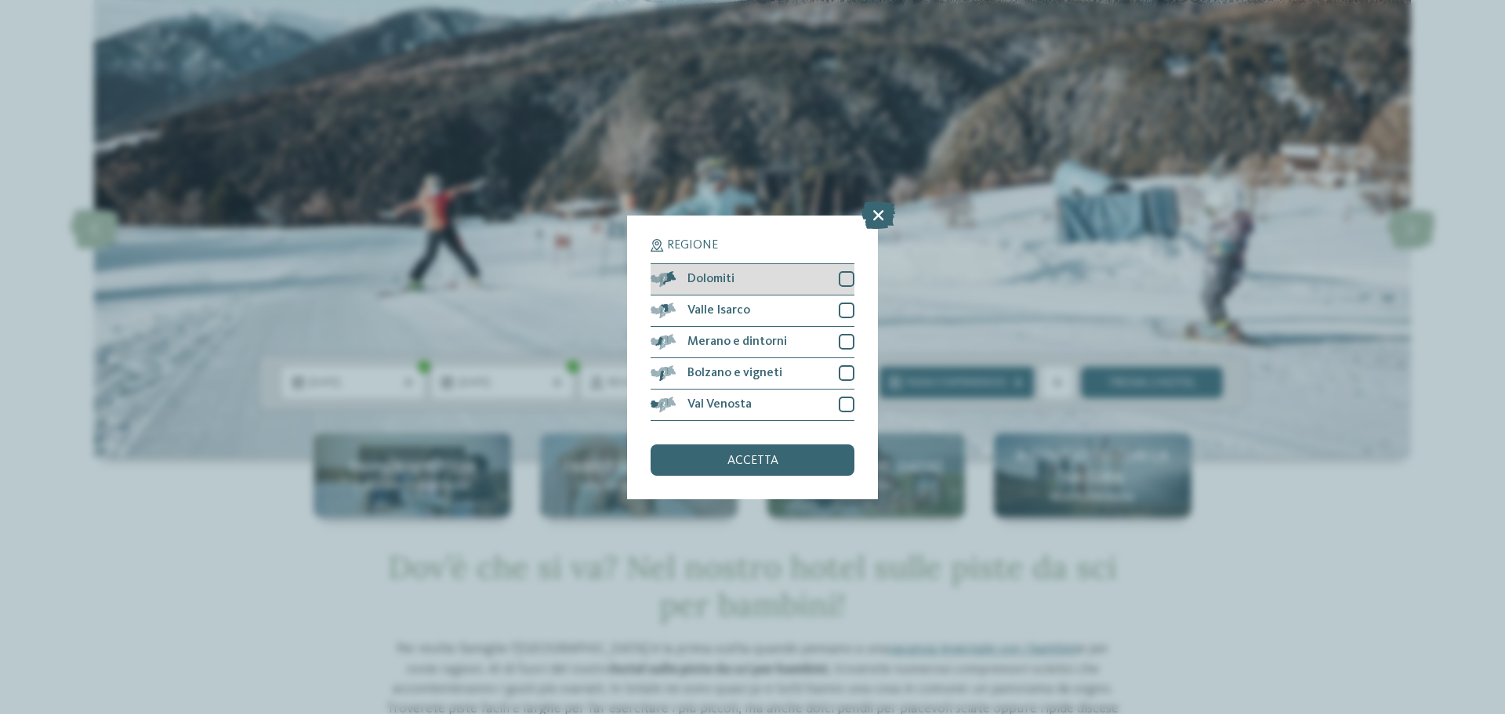  I want to click on span: accetta, so click(753, 461).